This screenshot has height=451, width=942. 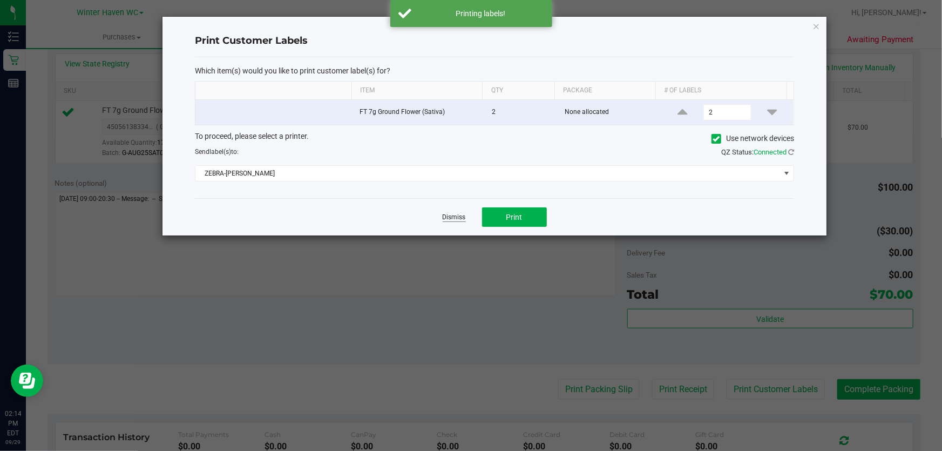 I want to click on button: Print, so click(x=515, y=217).